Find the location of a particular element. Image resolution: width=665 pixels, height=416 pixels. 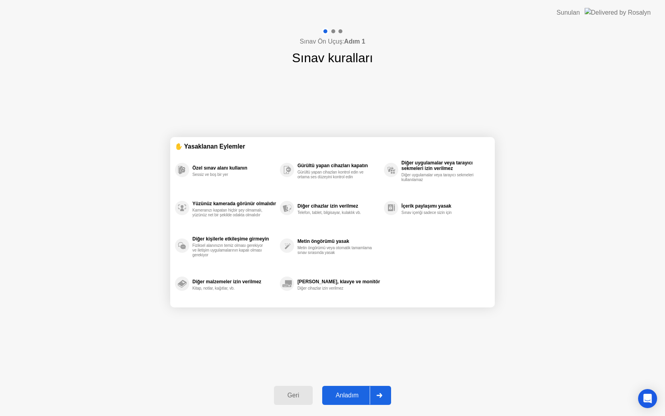

button: Anladım is located at coordinates (357, 395).